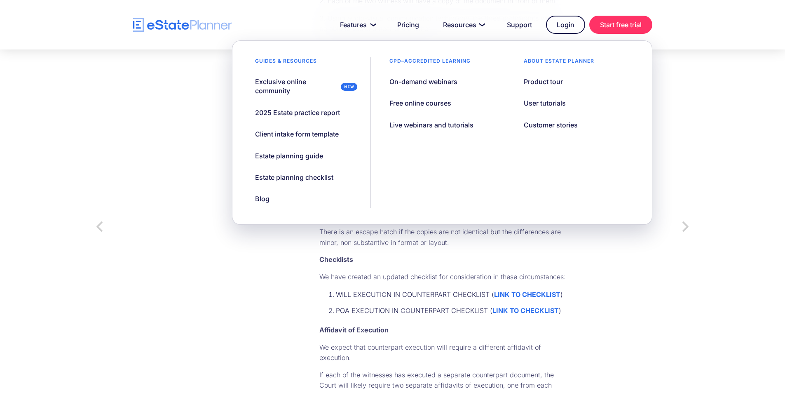 This screenshot has width=785, height=393. I want to click on div: Free online courses, so click(420, 103).